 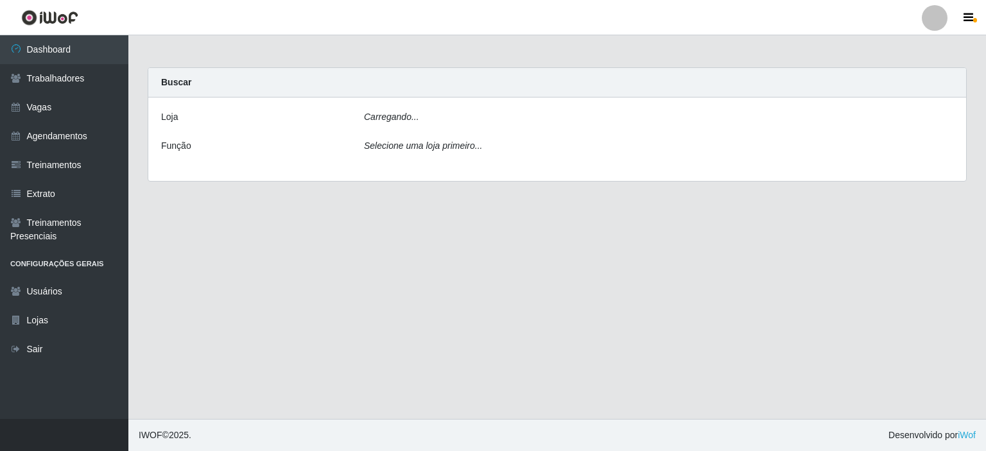 What do you see at coordinates (967, 435) in the screenshot?
I see `a: iWof` at bounding box center [967, 435].